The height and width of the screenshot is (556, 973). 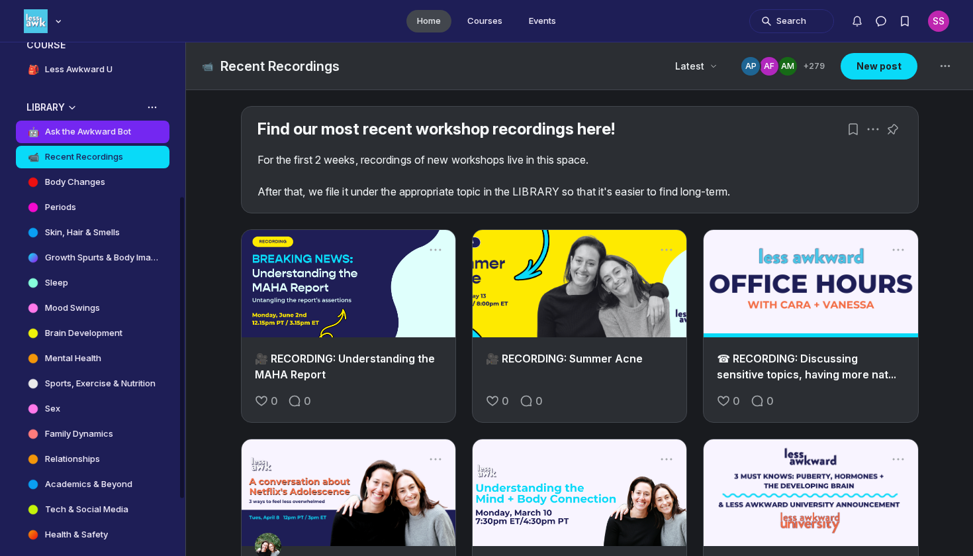 What do you see at coordinates (83, 333) in the screenshot?
I see `h4: Brain Development` at bounding box center [83, 333].